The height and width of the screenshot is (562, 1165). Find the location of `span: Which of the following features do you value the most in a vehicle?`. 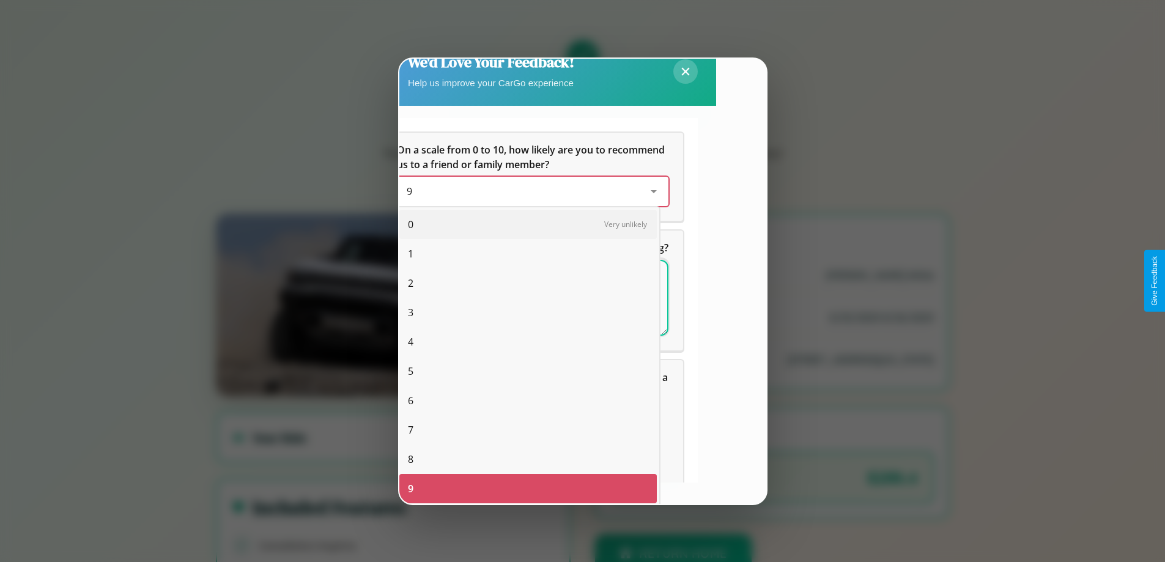

span: Which of the following features do you value the most in a vehicle? is located at coordinates (533, 385).